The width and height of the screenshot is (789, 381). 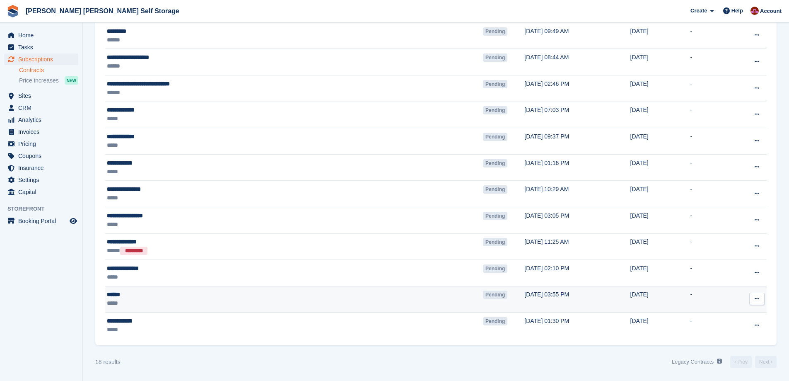 What do you see at coordinates (43, 120) in the screenshot?
I see `span: Analytics` at bounding box center [43, 120].